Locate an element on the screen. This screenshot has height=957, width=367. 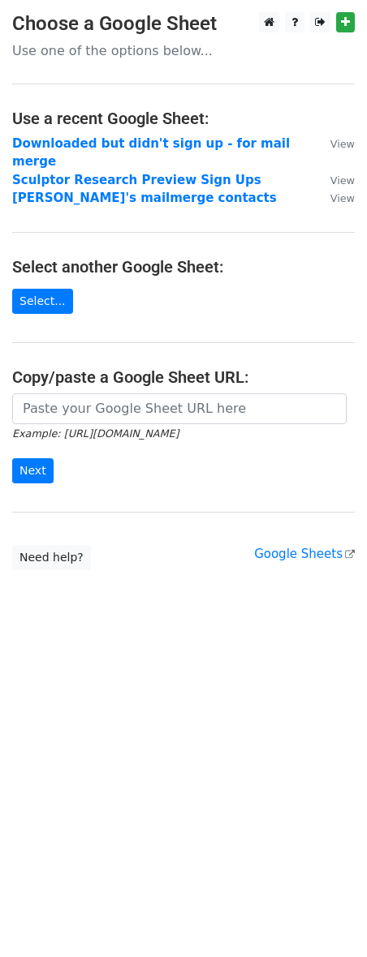
a: Sculptor Research Preview Sign Ups is located at coordinates (136, 180).